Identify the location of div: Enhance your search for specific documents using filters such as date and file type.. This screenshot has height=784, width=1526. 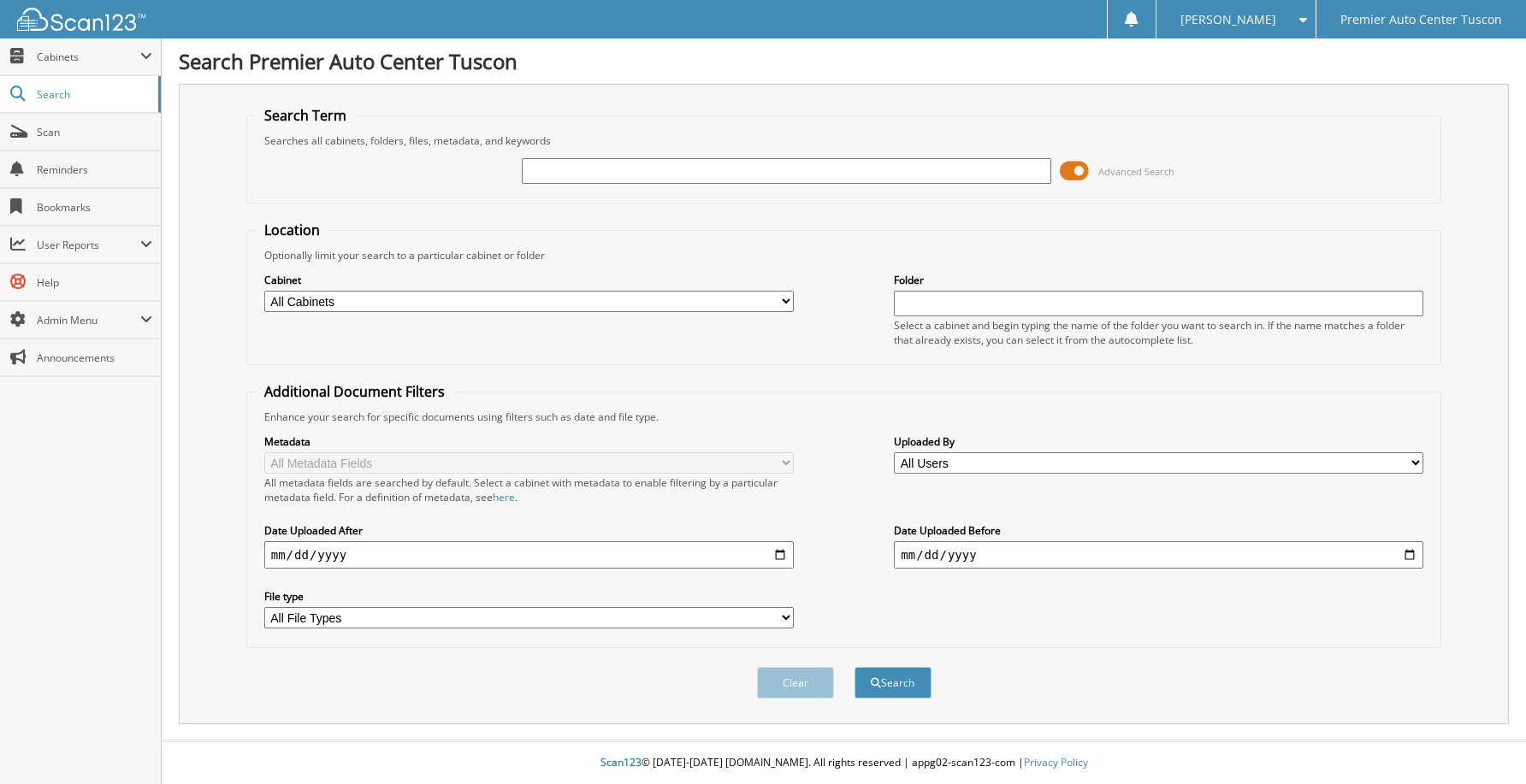
(844, 416).